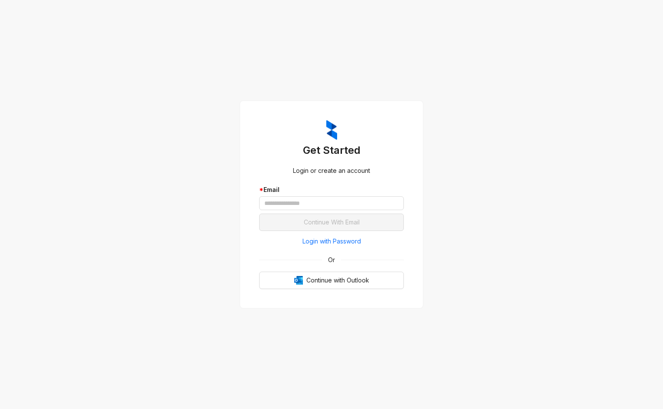 Image resolution: width=663 pixels, height=409 pixels. Describe the element at coordinates (332, 242) in the screenshot. I see `span: Login with Password` at that location.